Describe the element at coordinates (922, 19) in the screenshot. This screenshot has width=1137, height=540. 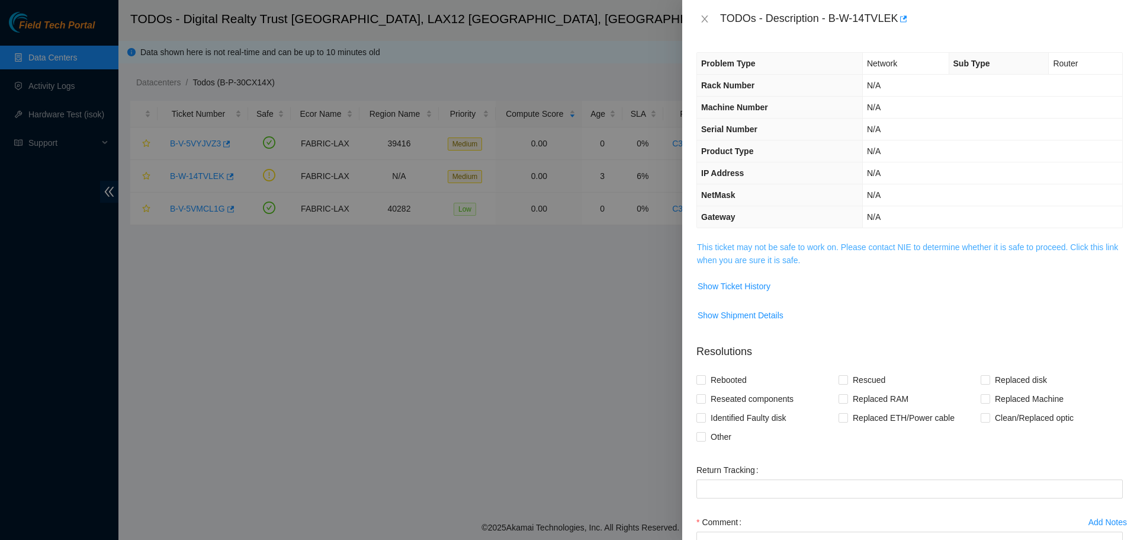
I see `div: TODOs - Description - B-W-14TVLEK` at that location.